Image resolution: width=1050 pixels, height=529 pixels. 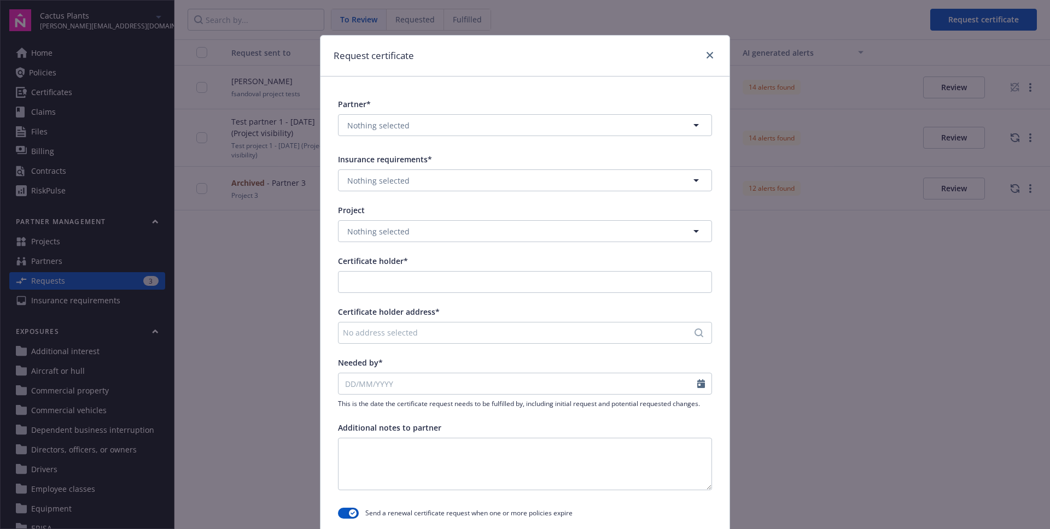 I want to click on button: No address selected, so click(x=525, y=333).